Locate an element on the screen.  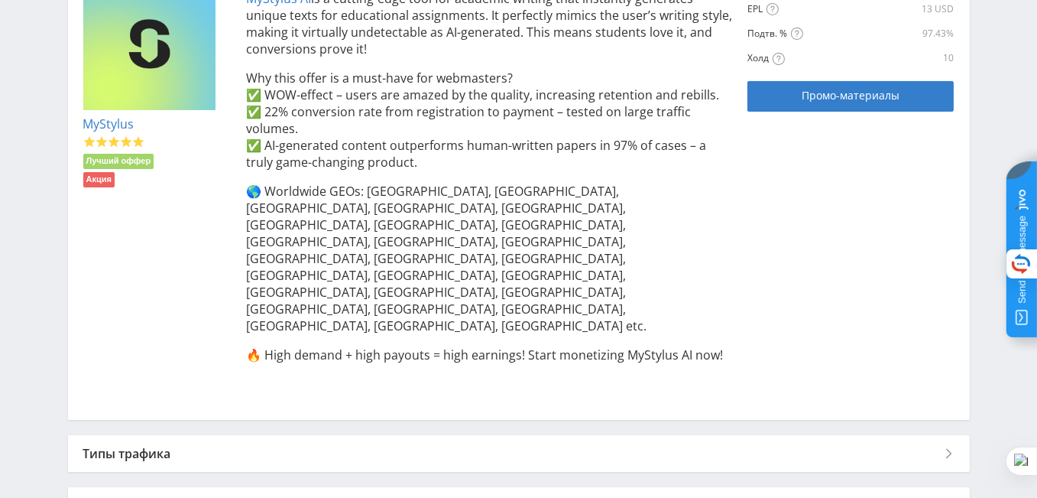
a: Промо-материалы is located at coordinates (851, 96).